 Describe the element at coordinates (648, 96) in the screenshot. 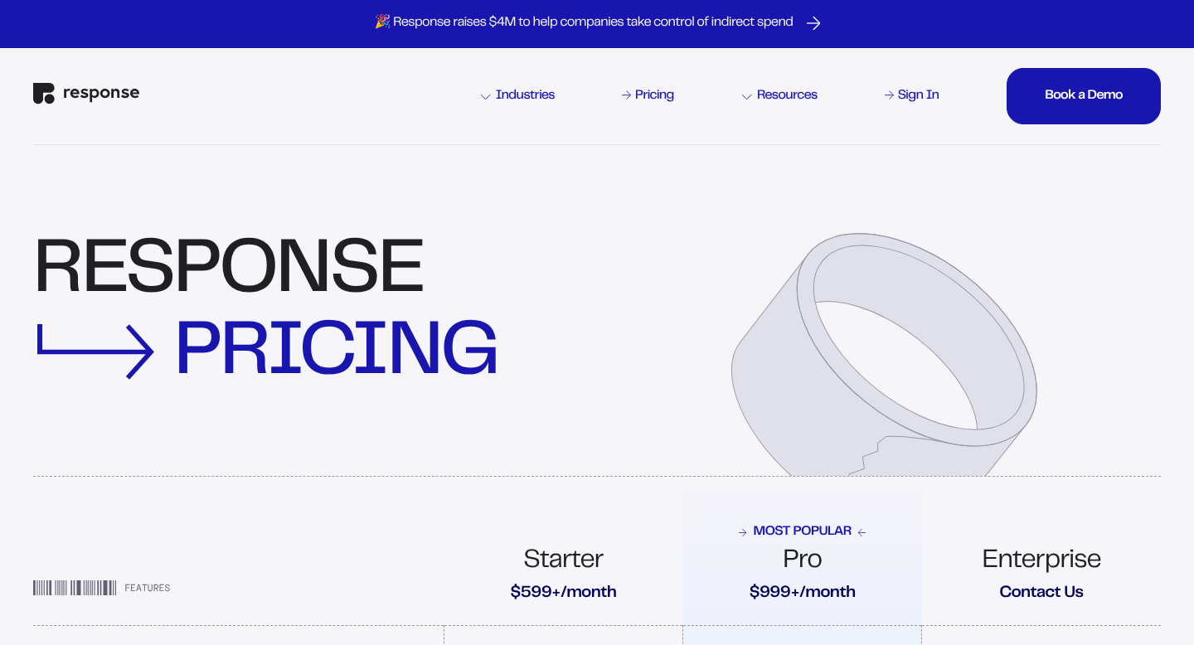

I see `a: Pricing` at that location.